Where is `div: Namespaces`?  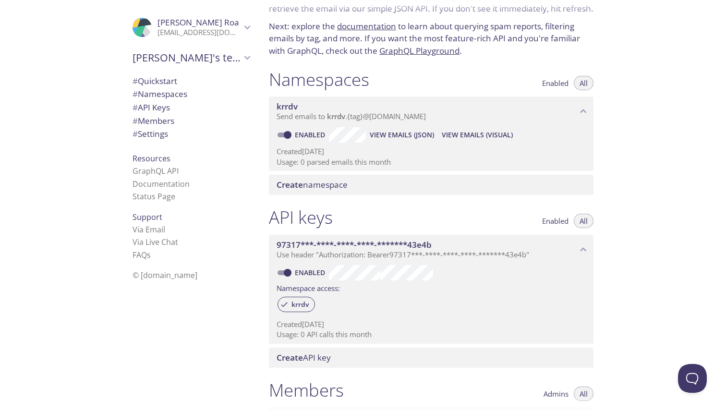 div: Namespaces is located at coordinates (191, 94).